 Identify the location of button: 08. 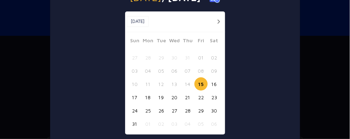
(201, 70).